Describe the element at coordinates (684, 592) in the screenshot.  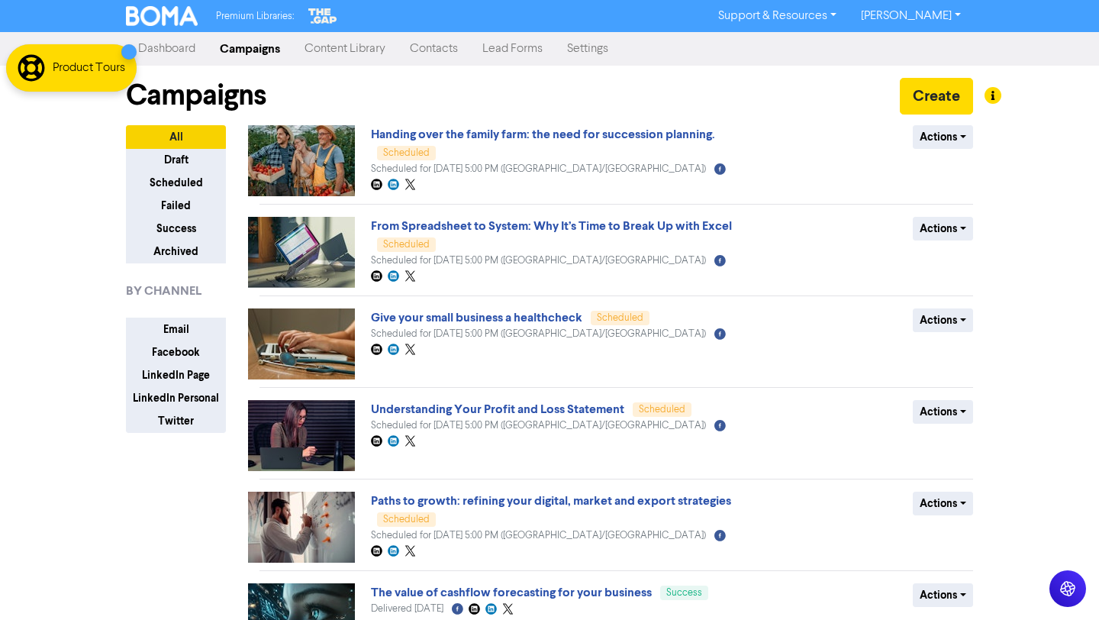
I see `span: Success` at that location.